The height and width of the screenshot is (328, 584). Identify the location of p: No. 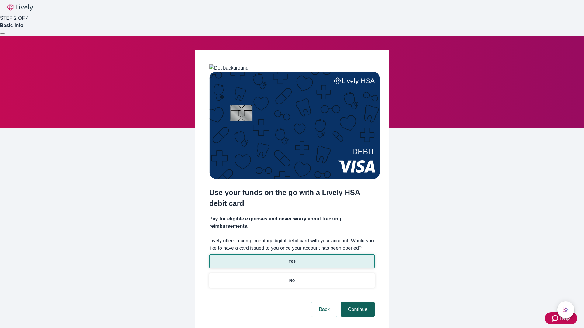
(292, 281).